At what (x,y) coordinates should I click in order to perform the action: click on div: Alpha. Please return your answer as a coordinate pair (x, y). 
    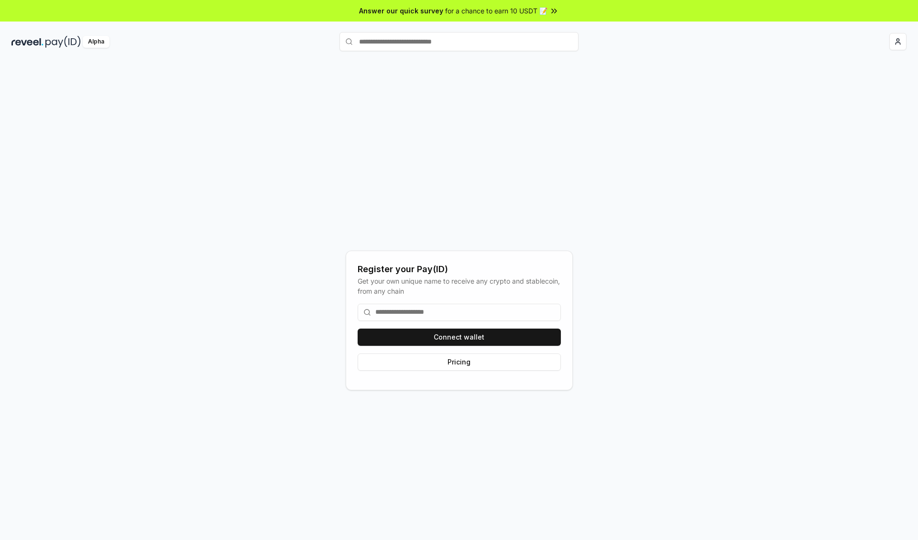
    Looking at the image, I should click on (96, 42).